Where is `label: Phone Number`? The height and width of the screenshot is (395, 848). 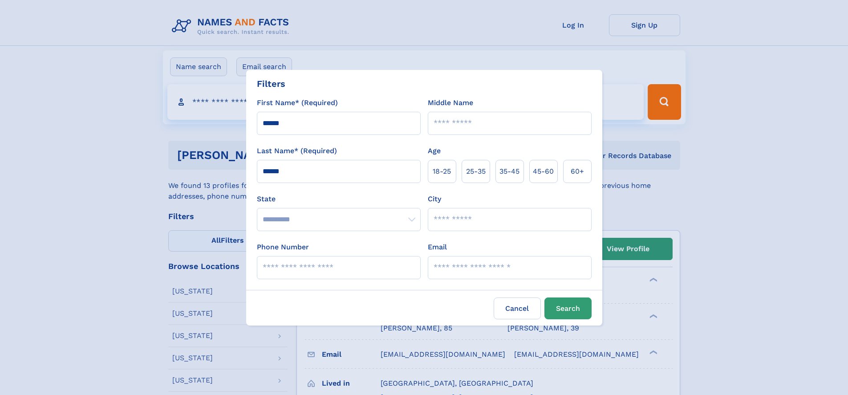
label: Phone Number is located at coordinates (283, 247).